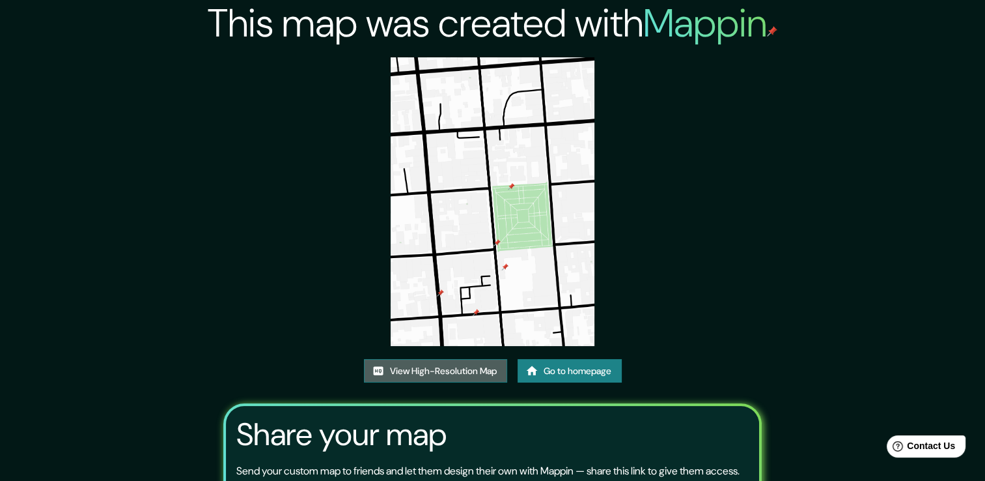  What do you see at coordinates (772, 31) in the screenshot?
I see `img: mappin-pin` at bounding box center [772, 31].